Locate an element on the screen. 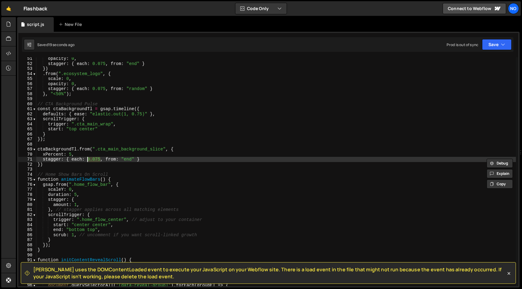 The image size is (522, 289). div: 56 is located at coordinates (27, 84).